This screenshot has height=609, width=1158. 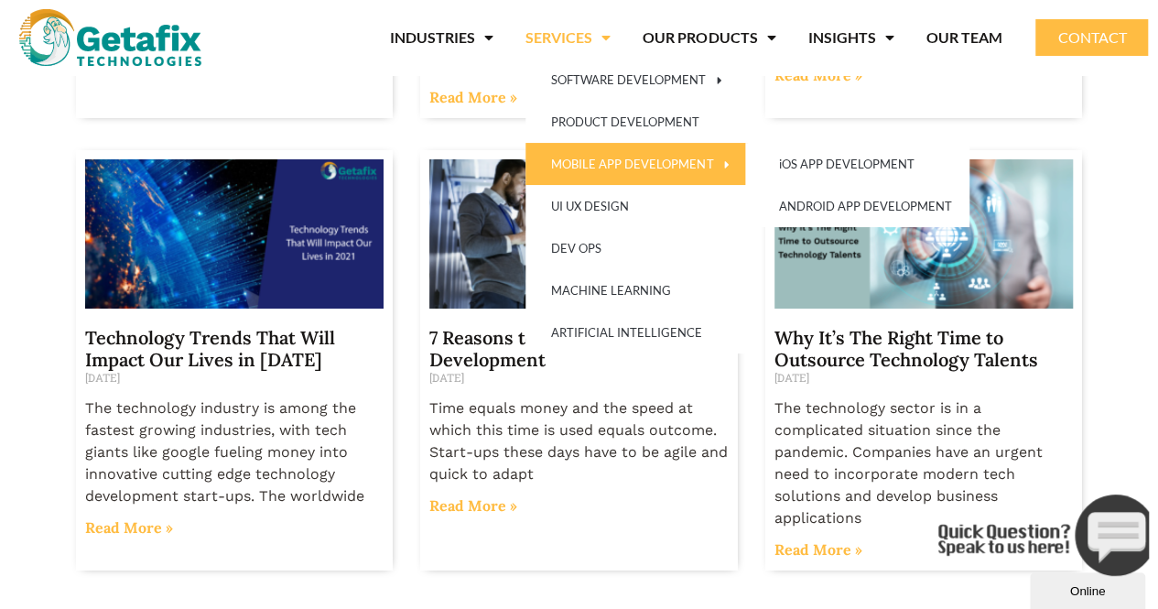 What do you see at coordinates (636, 248) in the screenshot?
I see `a: DEV OPS` at bounding box center [636, 248].